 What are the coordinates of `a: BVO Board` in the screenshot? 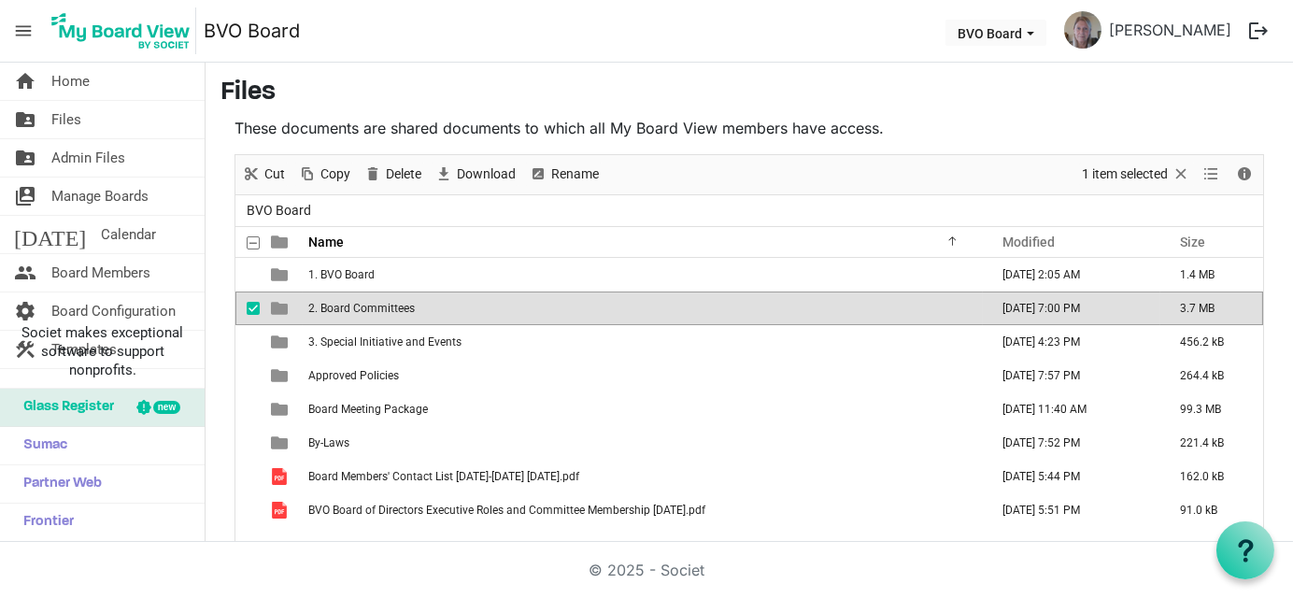 It's located at (251, 31).